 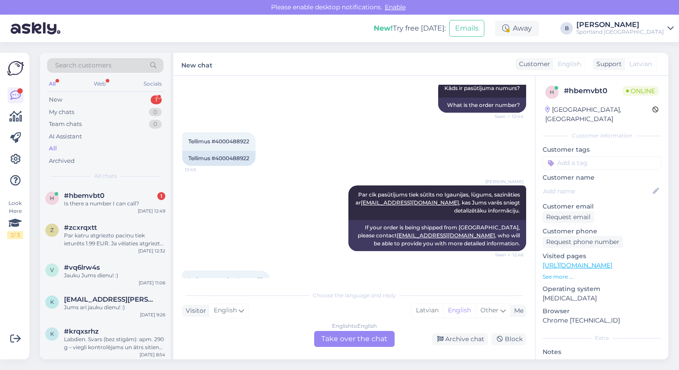 What do you see at coordinates (100, 84) in the screenshot?
I see `div: Web` at bounding box center [100, 84].